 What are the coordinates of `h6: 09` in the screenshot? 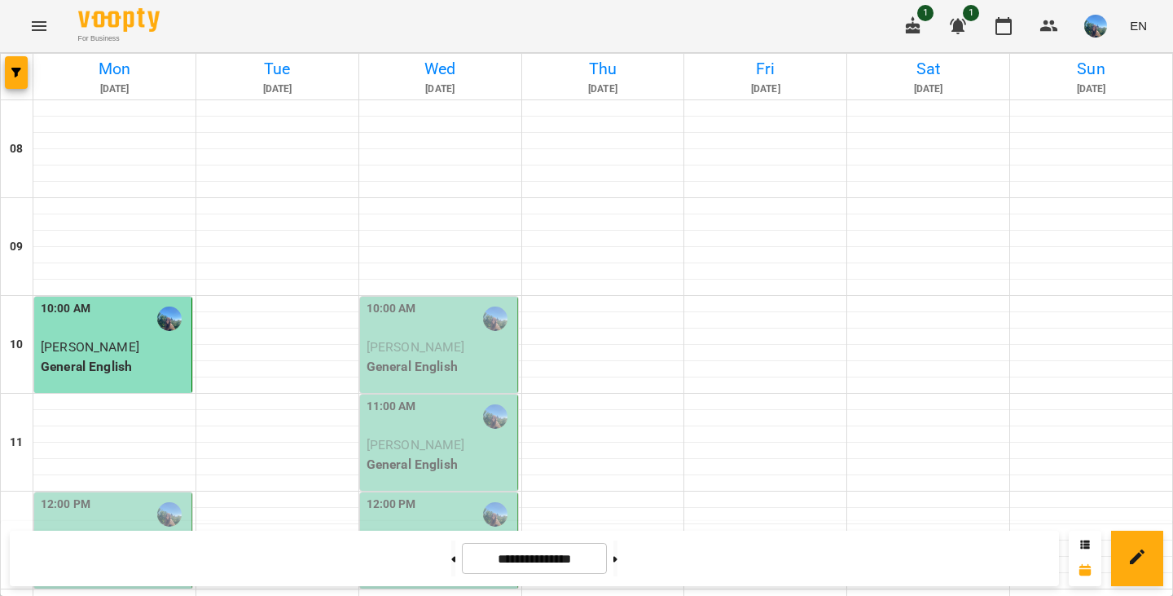 It's located at (16, 247).